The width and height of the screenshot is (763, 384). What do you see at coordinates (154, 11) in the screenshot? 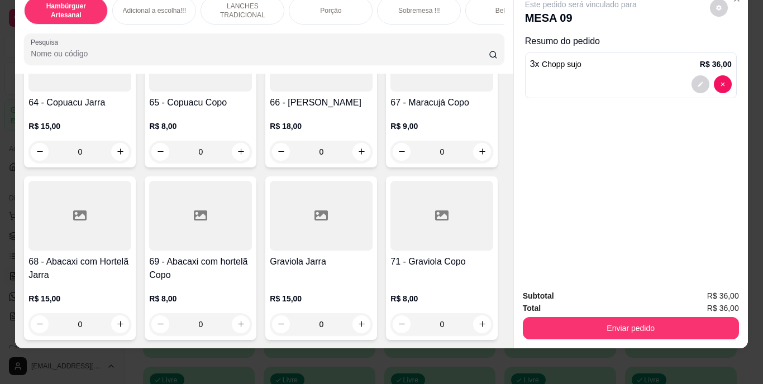
I see `p: Adicional a escolha!!!` at bounding box center [154, 11].